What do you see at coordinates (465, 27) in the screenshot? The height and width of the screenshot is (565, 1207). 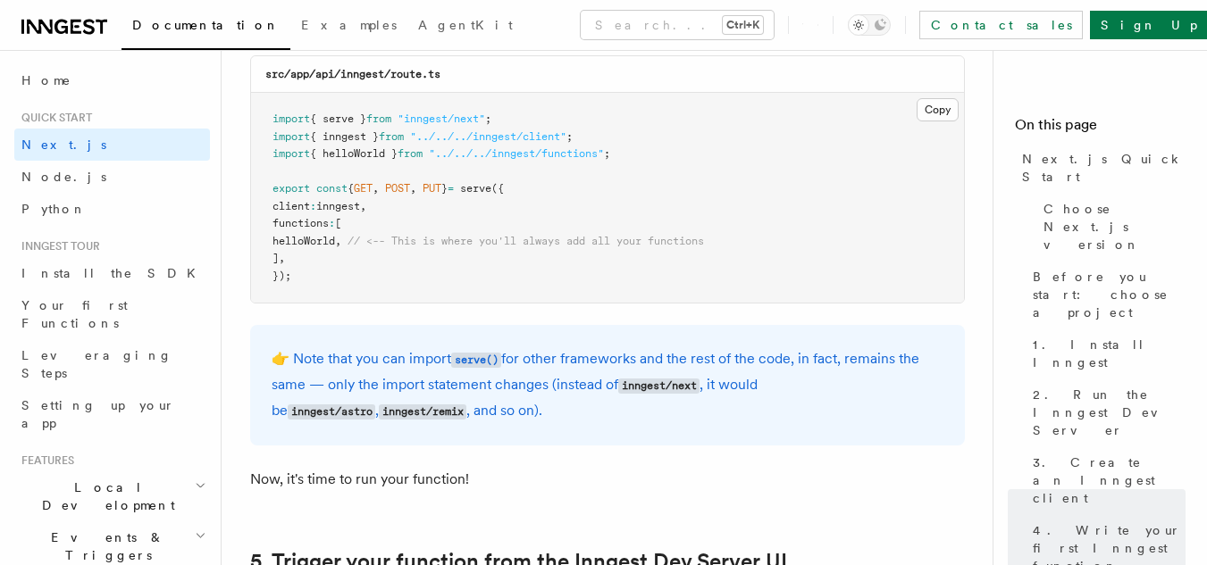 I see `a: AgentKit` at bounding box center [465, 27].